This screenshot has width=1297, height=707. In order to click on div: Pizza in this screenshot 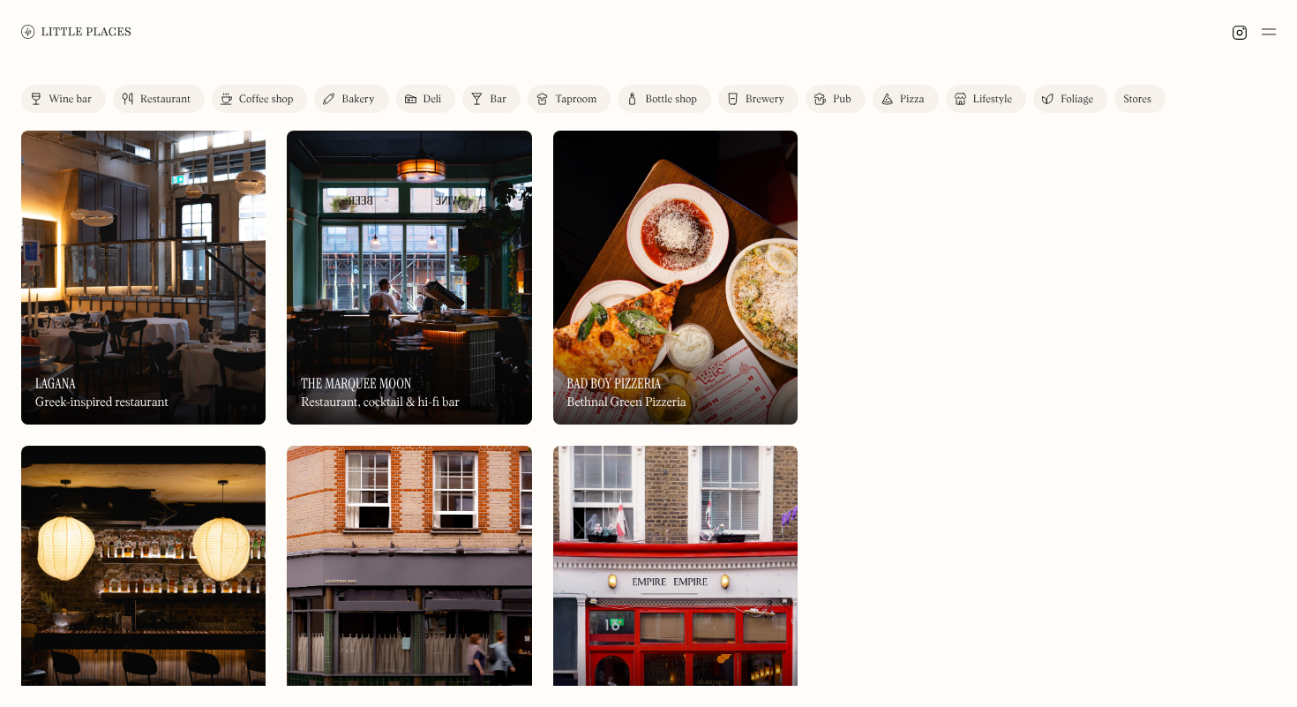, I will do `click(913, 100)`.